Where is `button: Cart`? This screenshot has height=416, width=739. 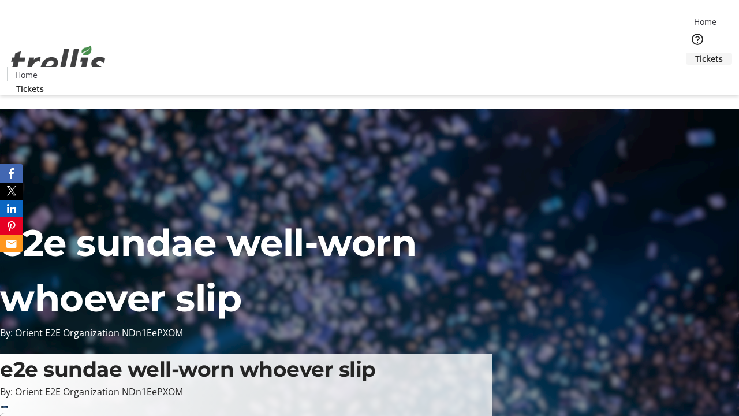
button: Cart is located at coordinates (697, 76).